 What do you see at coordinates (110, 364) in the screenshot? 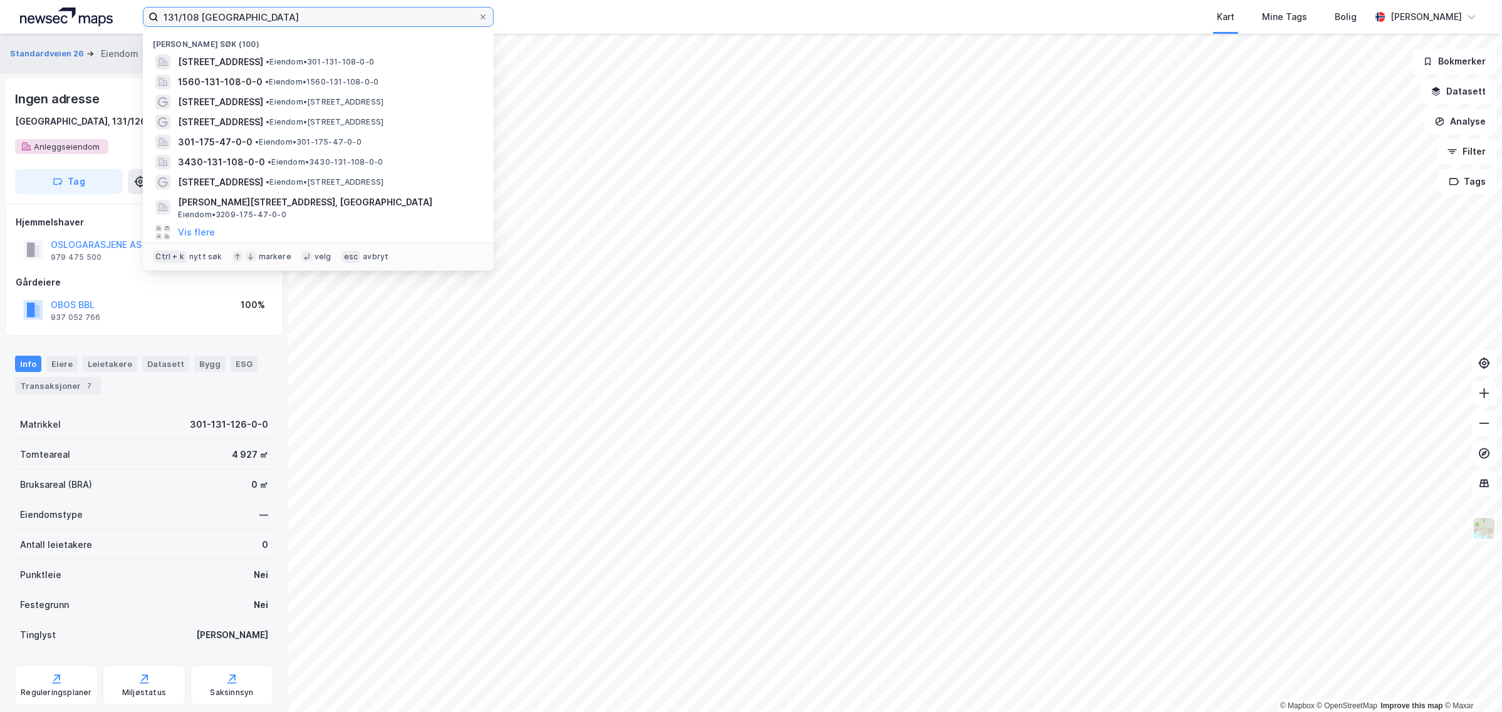
I see `div: Leietakere` at bounding box center [110, 364].